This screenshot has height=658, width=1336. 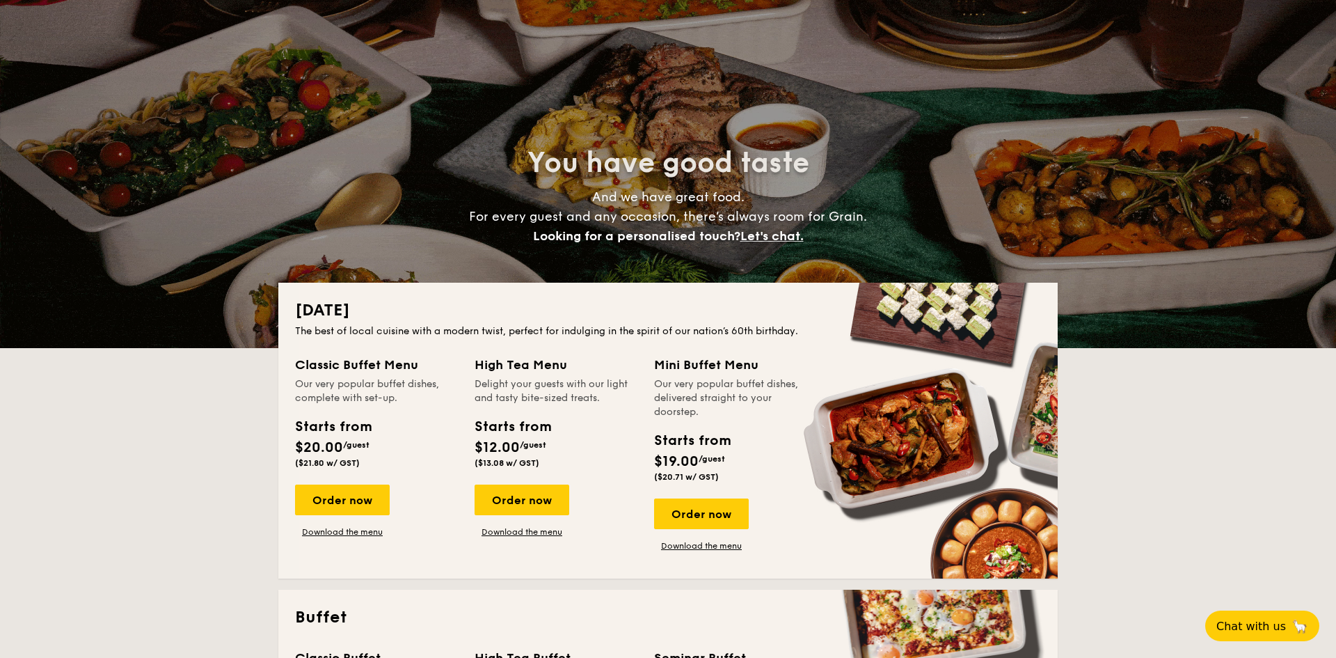 What do you see at coordinates (1262, 626) in the screenshot?
I see `button: Chat with us🦙` at bounding box center [1262, 626].